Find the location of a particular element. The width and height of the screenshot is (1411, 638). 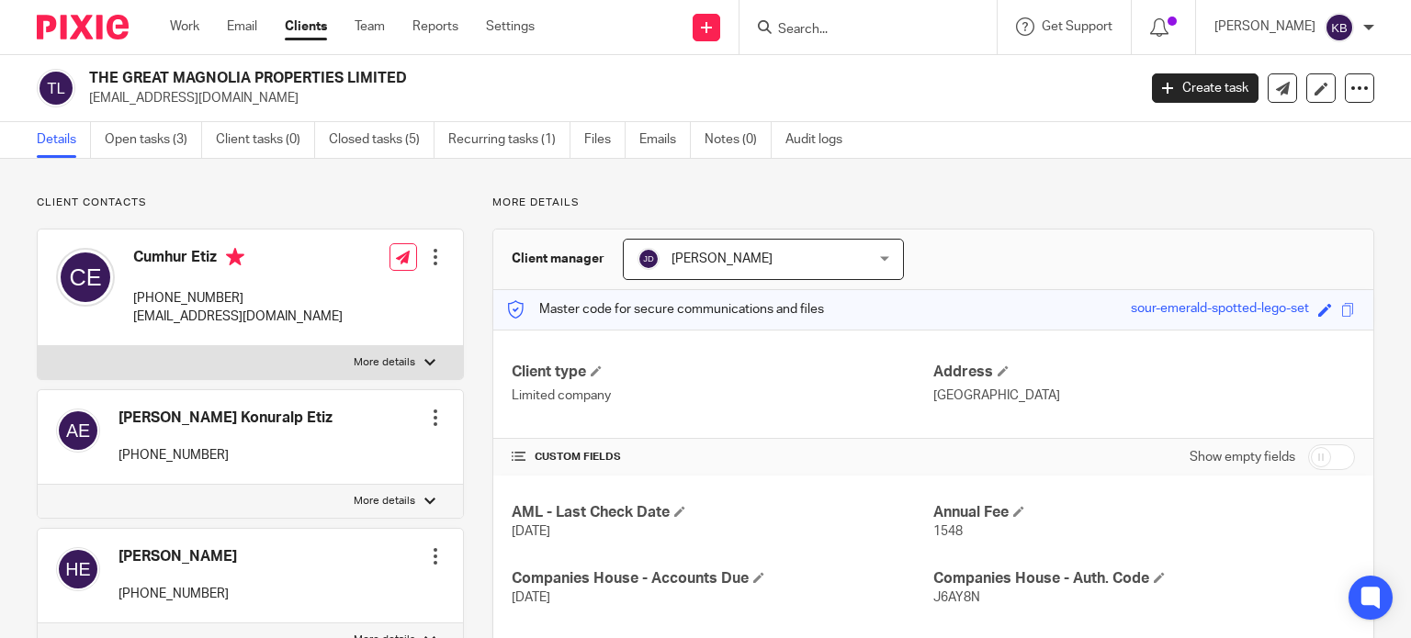

label: Show empty fields is located at coordinates (1242, 457).